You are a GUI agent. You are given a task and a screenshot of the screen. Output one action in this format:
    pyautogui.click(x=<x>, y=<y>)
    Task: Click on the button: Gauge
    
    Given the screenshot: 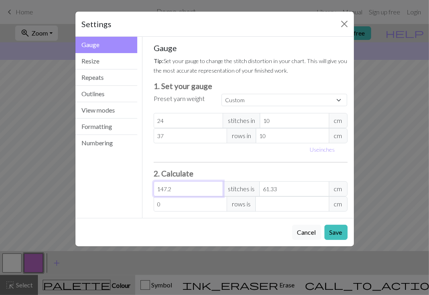 What is the action you would take?
    pyautogui.click(x=107, y=45)
    